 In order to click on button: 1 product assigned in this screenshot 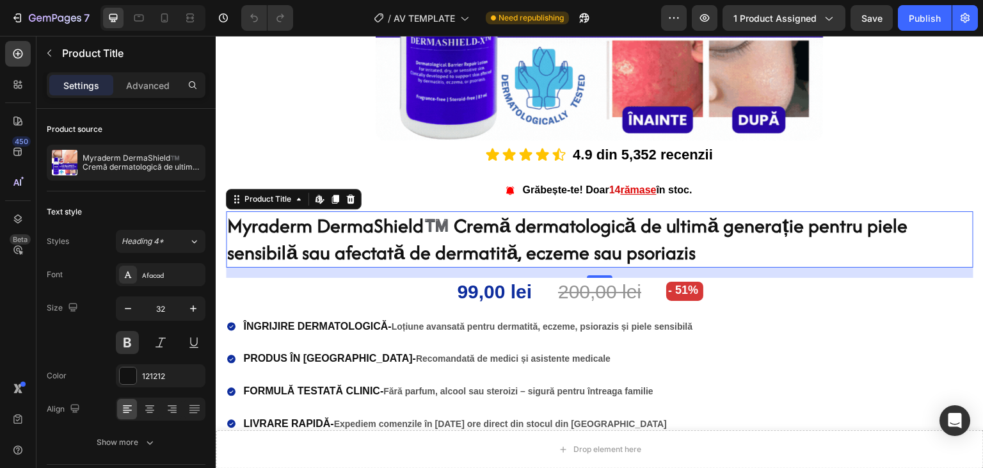, I will do `click(784, 18)`.